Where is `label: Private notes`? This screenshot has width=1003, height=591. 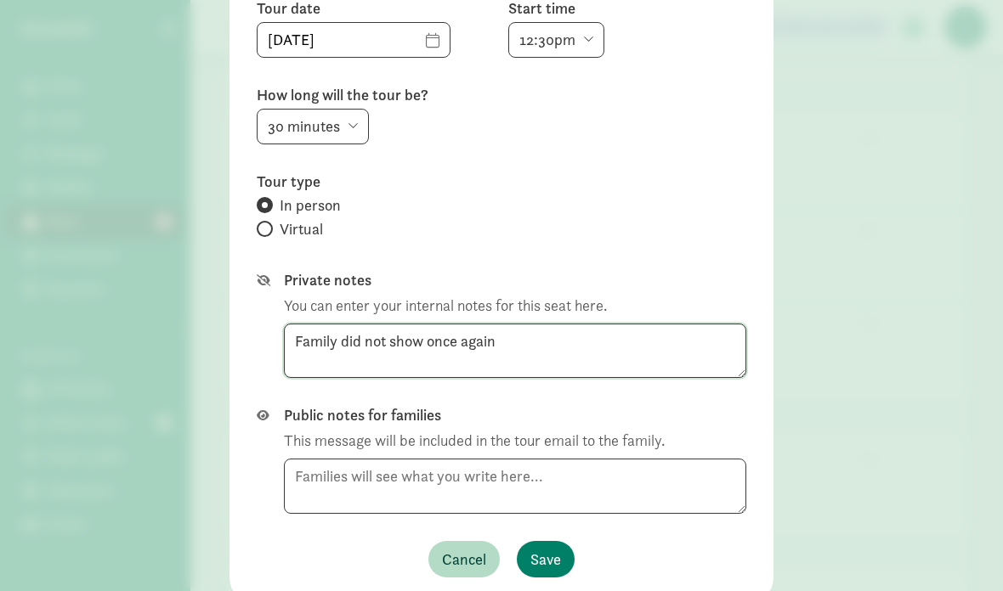
label: Private notes is located at coordinates (515, 280).